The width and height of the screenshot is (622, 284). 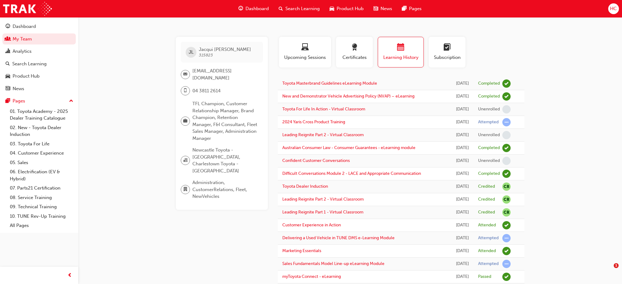 I want to click on div: Search Learning, so click(x=29, y=64).